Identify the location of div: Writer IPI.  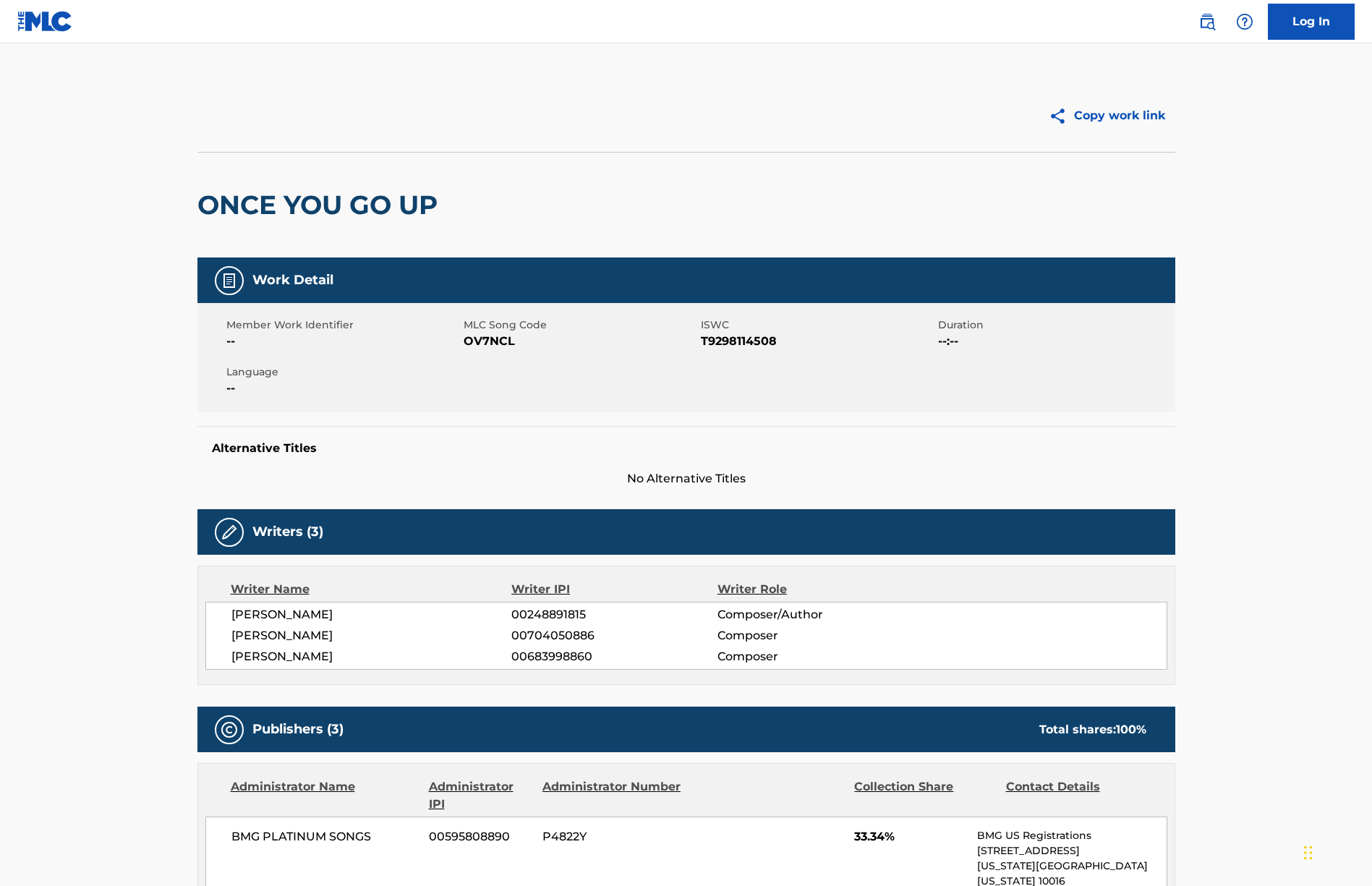
(614, 589).